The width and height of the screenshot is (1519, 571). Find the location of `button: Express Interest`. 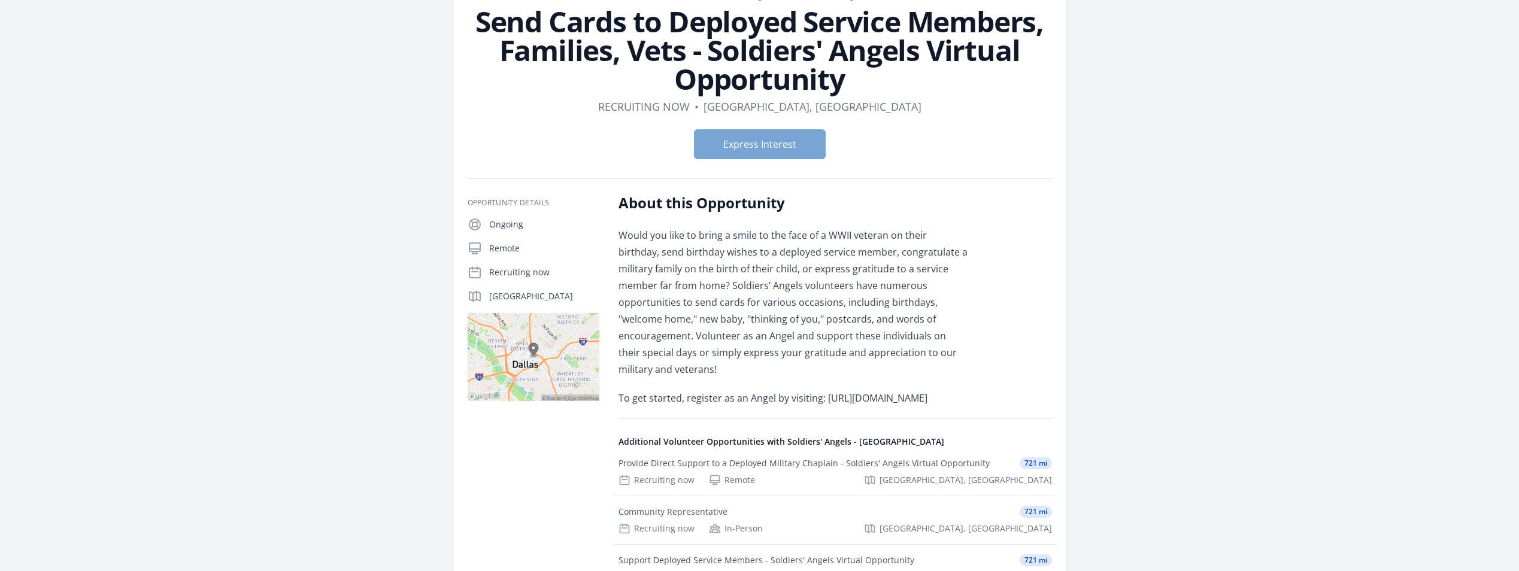

button: Express Interest is located at coordinates (760, 144).